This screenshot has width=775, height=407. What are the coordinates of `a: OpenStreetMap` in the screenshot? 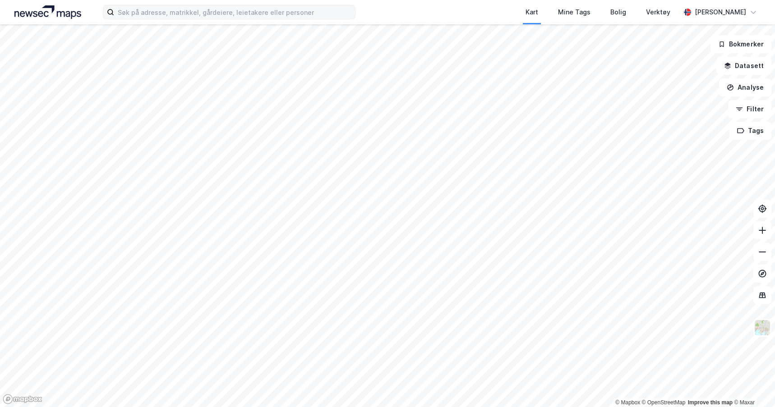 It's located at (663, 403).